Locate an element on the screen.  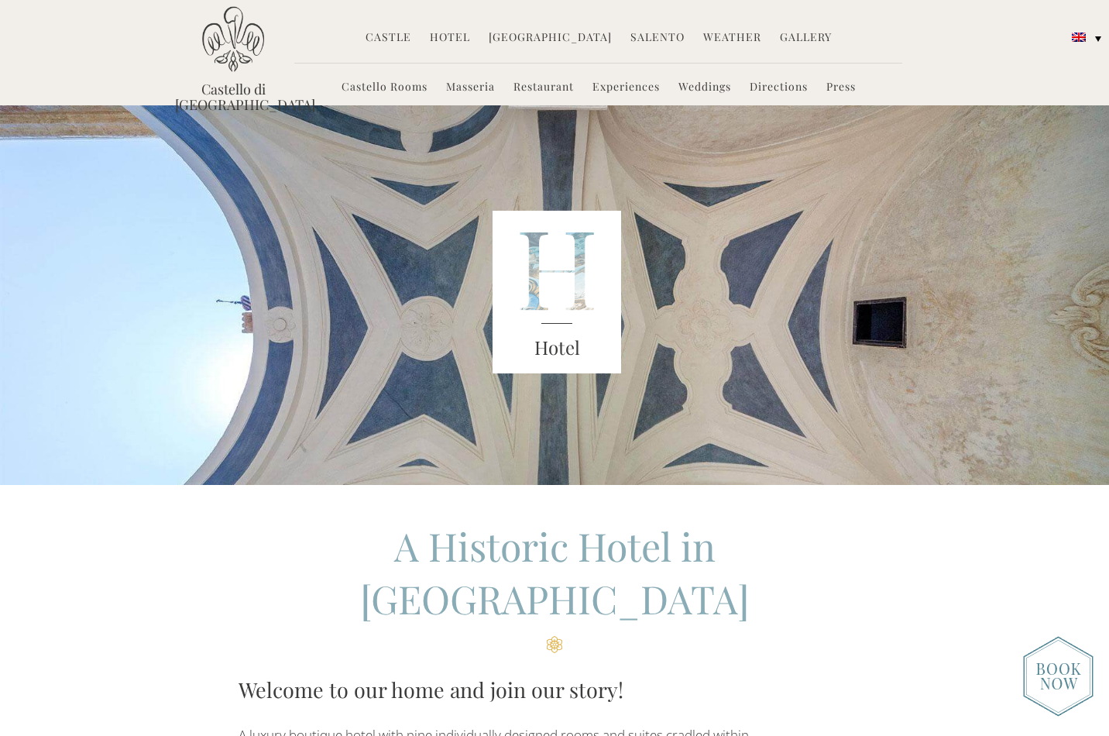
a: Masseria is located at coordinates (470, 88).